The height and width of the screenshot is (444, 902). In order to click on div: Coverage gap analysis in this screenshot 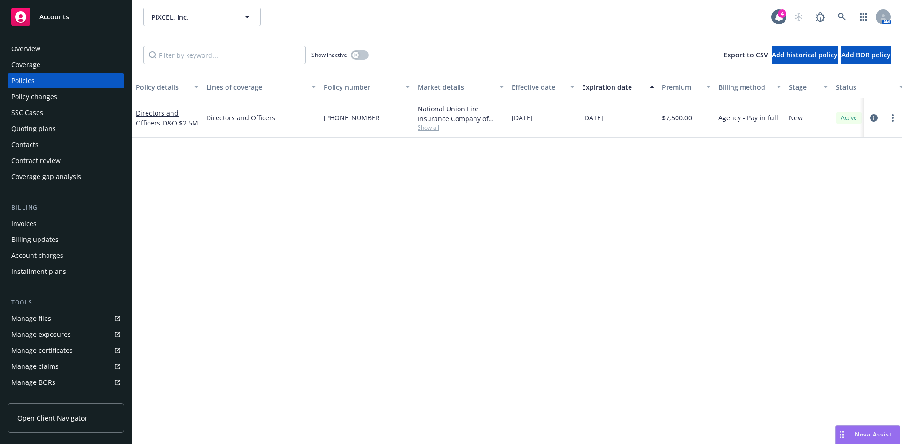, I will do `click(46, 177)`.